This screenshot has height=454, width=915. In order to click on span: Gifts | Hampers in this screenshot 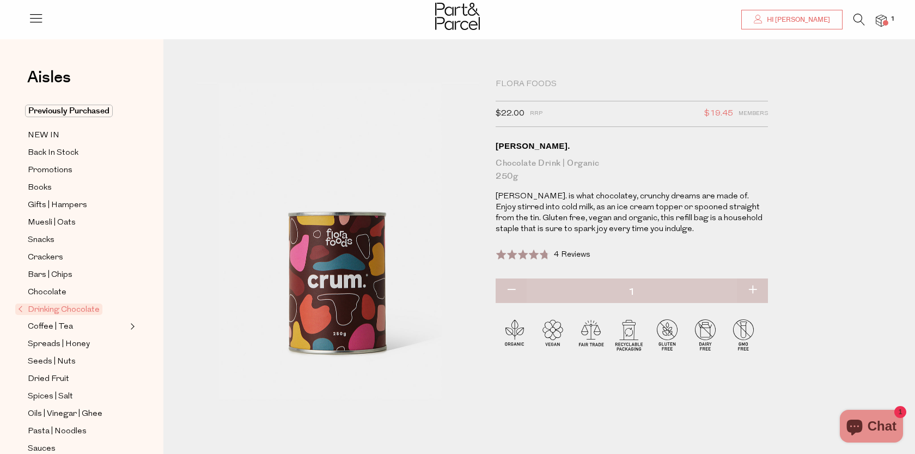, I will do `click(57, 205)`.